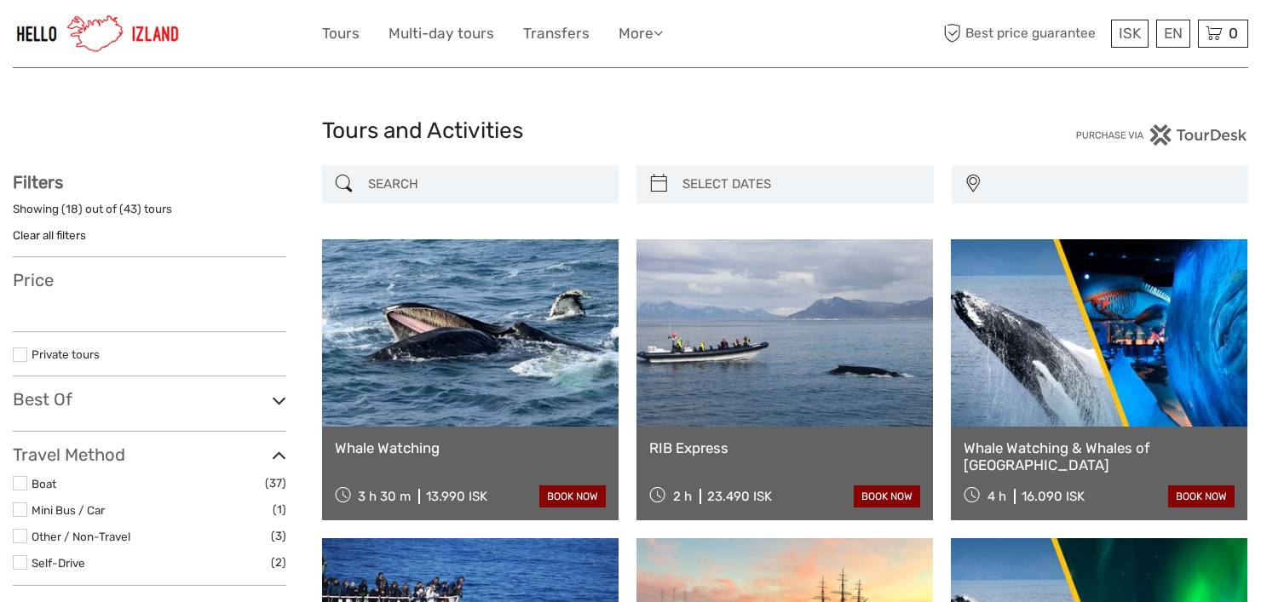 The width and height of the screenshot is (1261, 602). I want to click on a: Transfers, so click(556, 33).